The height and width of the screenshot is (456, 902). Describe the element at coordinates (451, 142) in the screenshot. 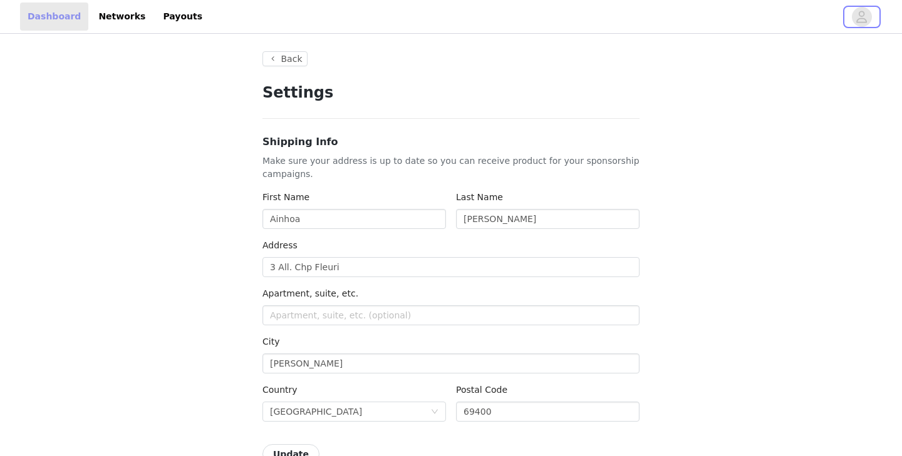

I see `h3: Shipping Info` at that location.